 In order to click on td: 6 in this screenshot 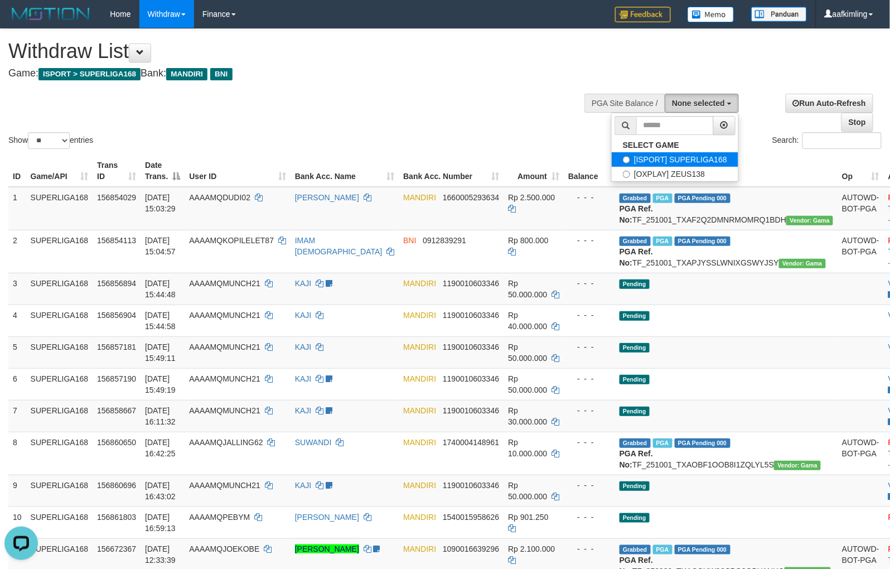, I will do `click(17, 384)`.